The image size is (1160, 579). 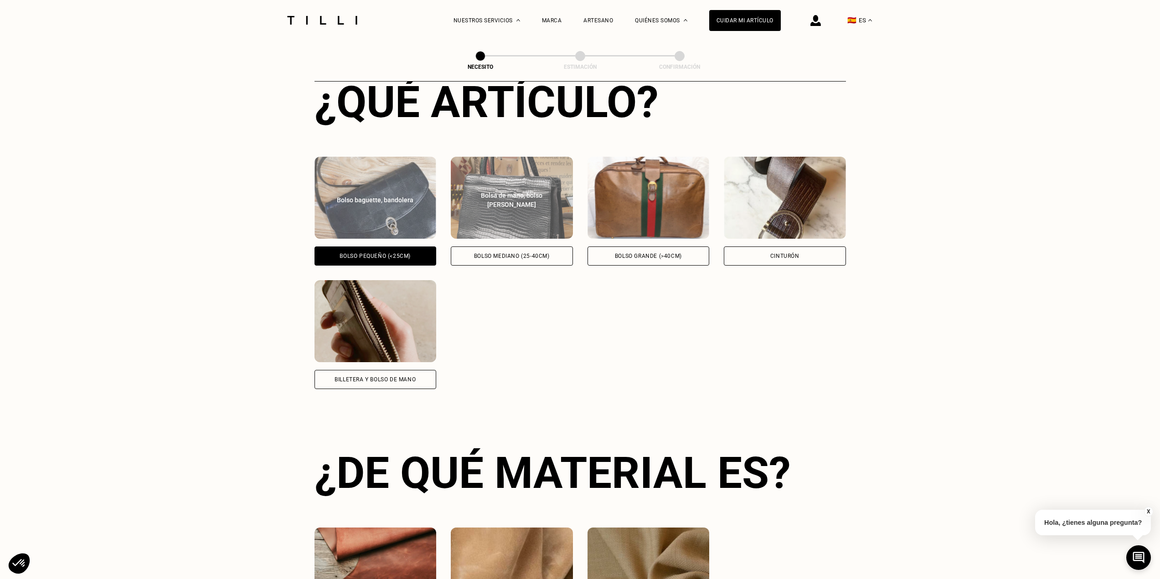 I want to click on div: ¿De qué material es?, so click(x=580, y=473).